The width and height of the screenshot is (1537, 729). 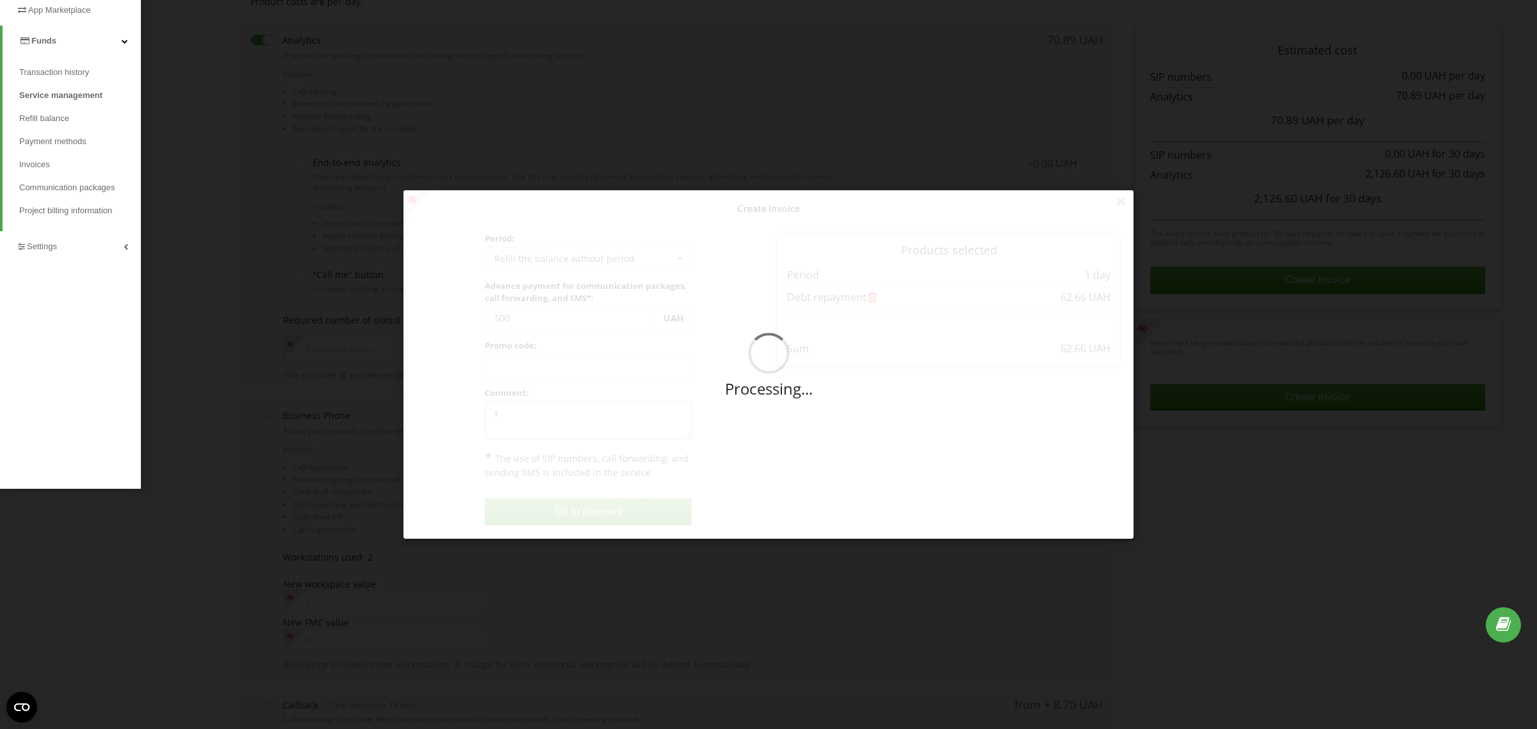 I want to click on span: Funds, so click(x=44, y=40).